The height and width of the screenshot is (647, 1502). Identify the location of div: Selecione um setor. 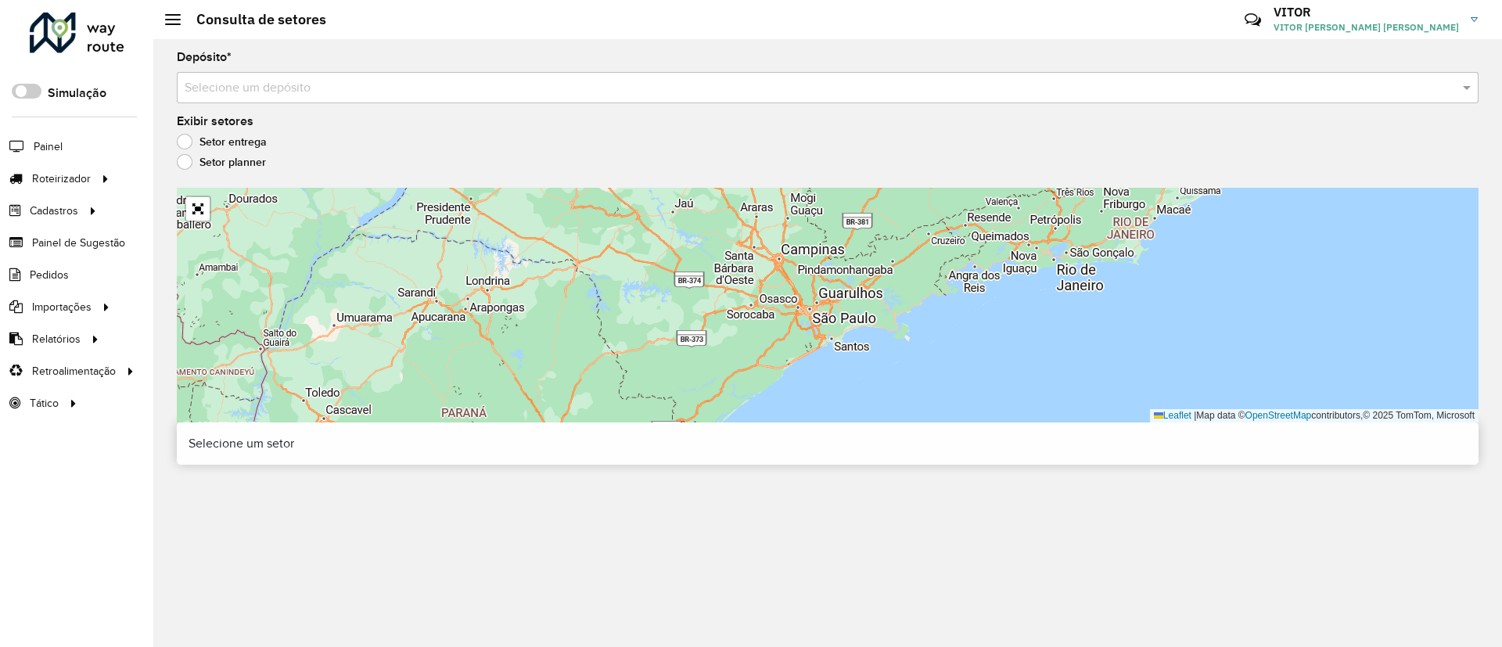
(828, 444).